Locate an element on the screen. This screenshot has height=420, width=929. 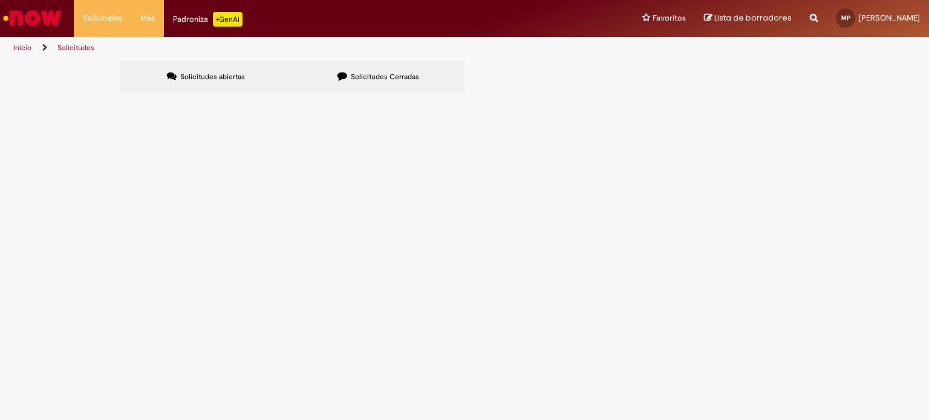
ul: Rutas de acceso a la página is located at coordinates (310, 48).